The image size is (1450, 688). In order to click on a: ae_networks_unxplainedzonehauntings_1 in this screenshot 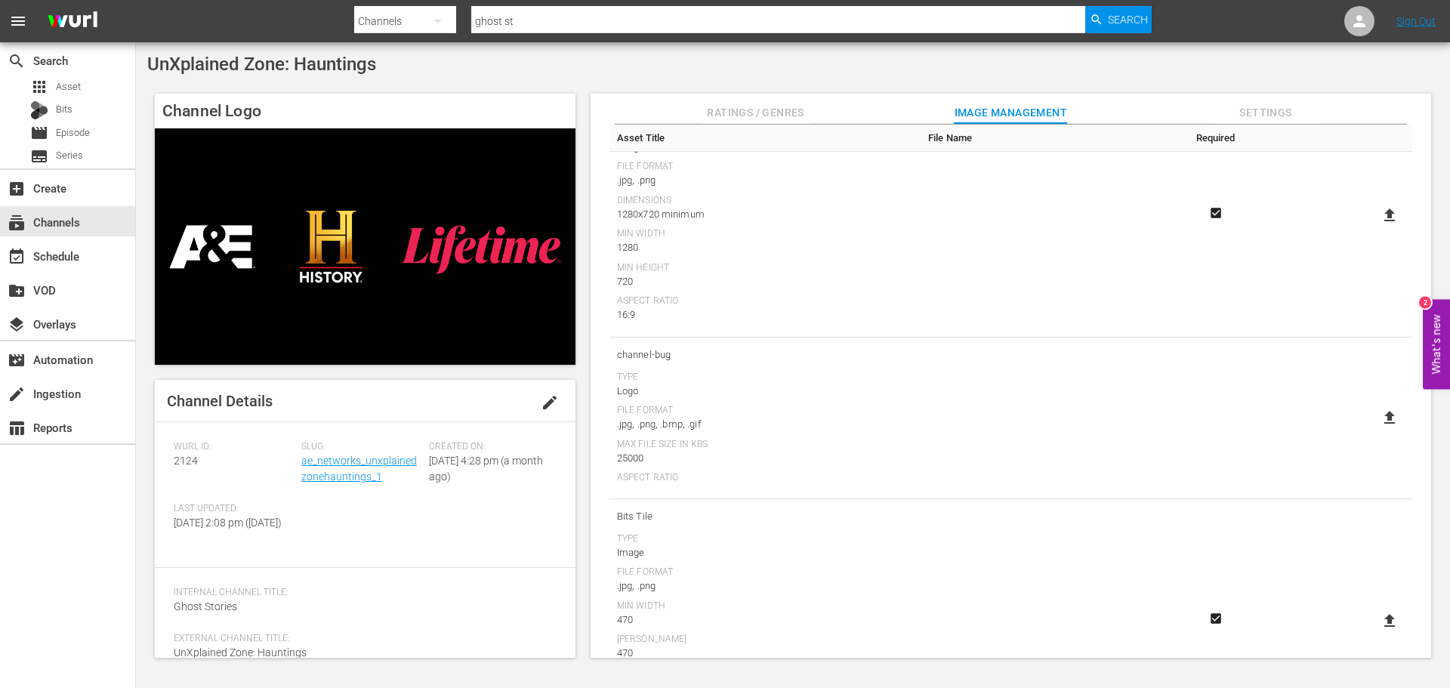, I will do `click(359, 468)`.